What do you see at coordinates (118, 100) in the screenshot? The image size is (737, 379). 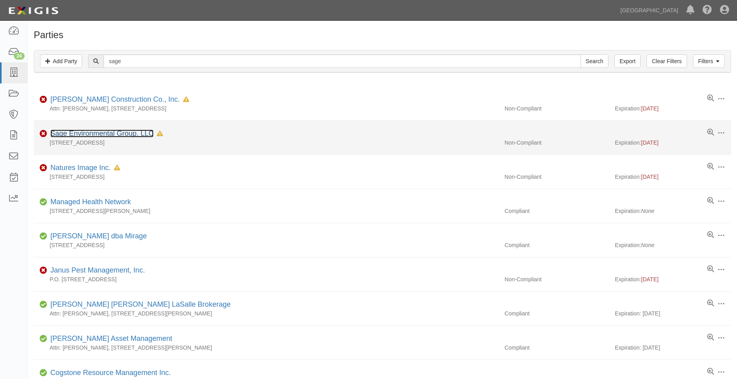 I see `div: G.M. Sager Construction Co., Inc.` at bounding box center [118, 100].